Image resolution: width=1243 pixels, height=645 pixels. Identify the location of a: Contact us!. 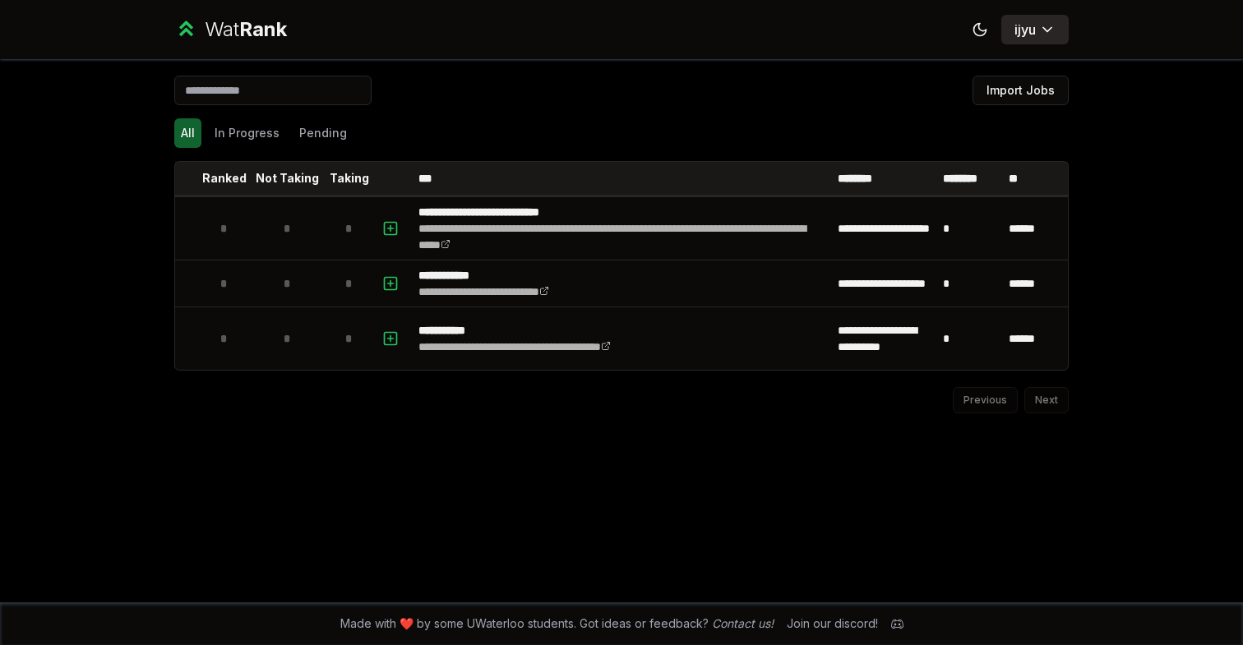
(742, 623).